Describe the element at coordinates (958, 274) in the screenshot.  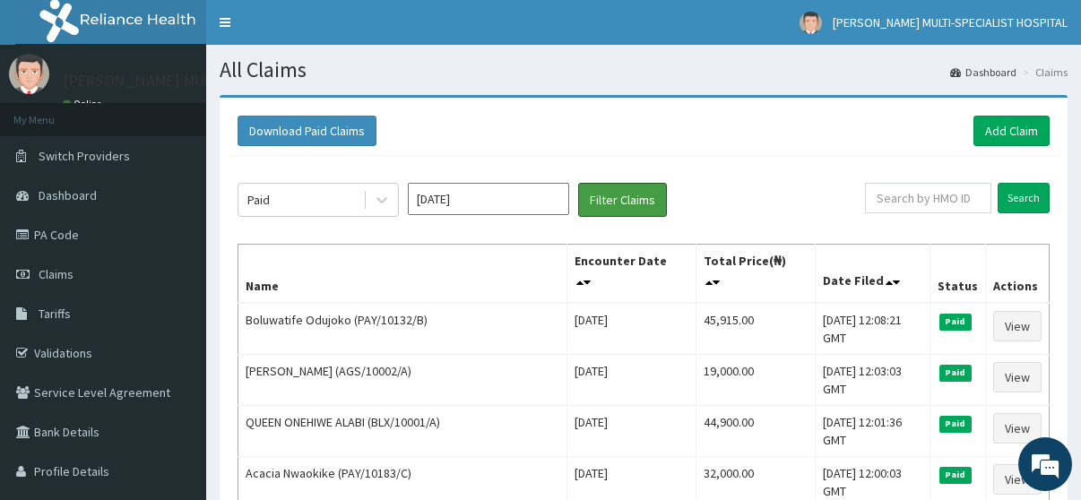
I see `th: Status` at that location.